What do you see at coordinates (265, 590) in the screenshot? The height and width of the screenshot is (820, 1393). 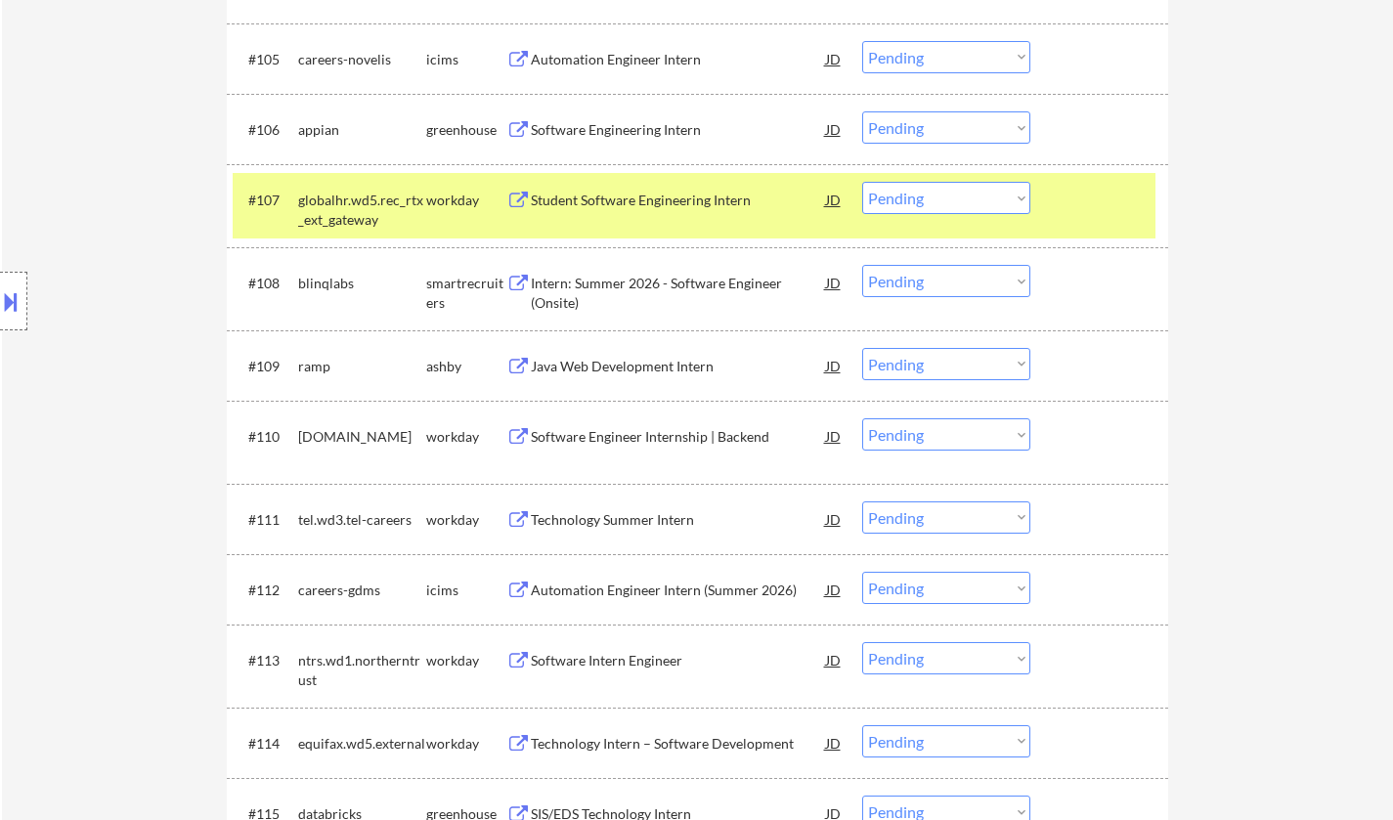 I see `div: #112` at bounding box center [265, 590].